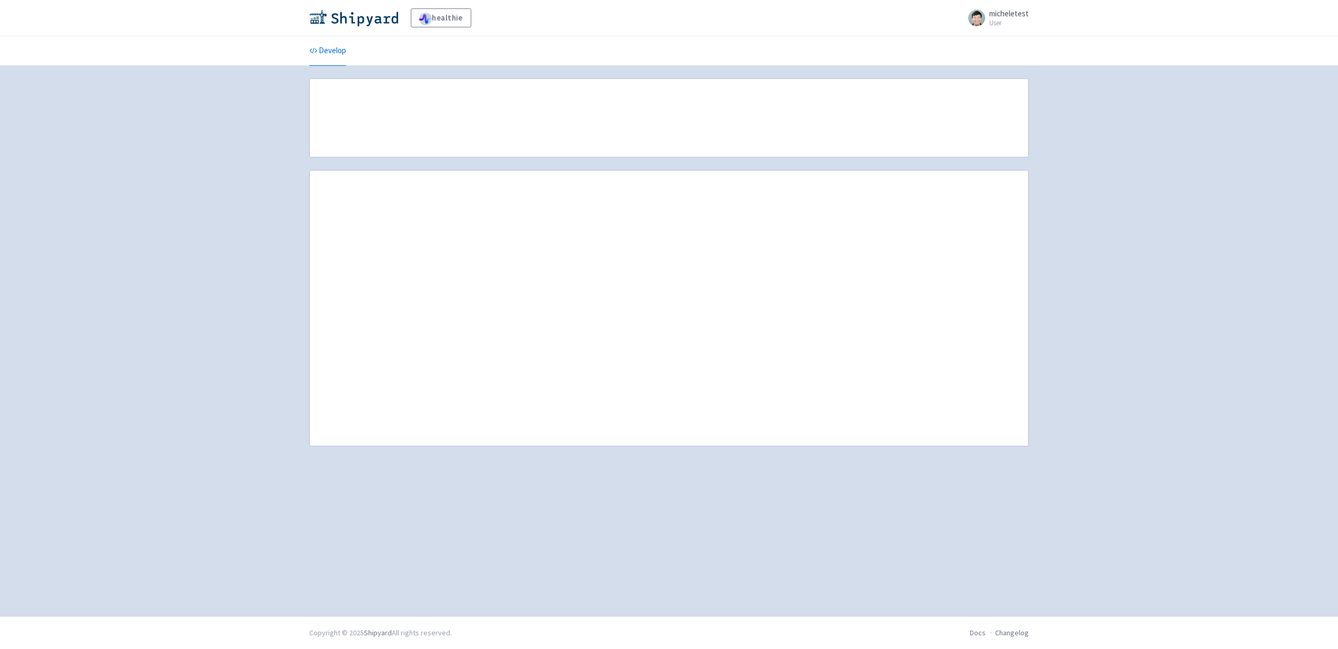 The height and width of the screenshot is (649, 1338). Describe the element at coordinates (1009, 23) in the screenshot. I see `small: User` at that location.